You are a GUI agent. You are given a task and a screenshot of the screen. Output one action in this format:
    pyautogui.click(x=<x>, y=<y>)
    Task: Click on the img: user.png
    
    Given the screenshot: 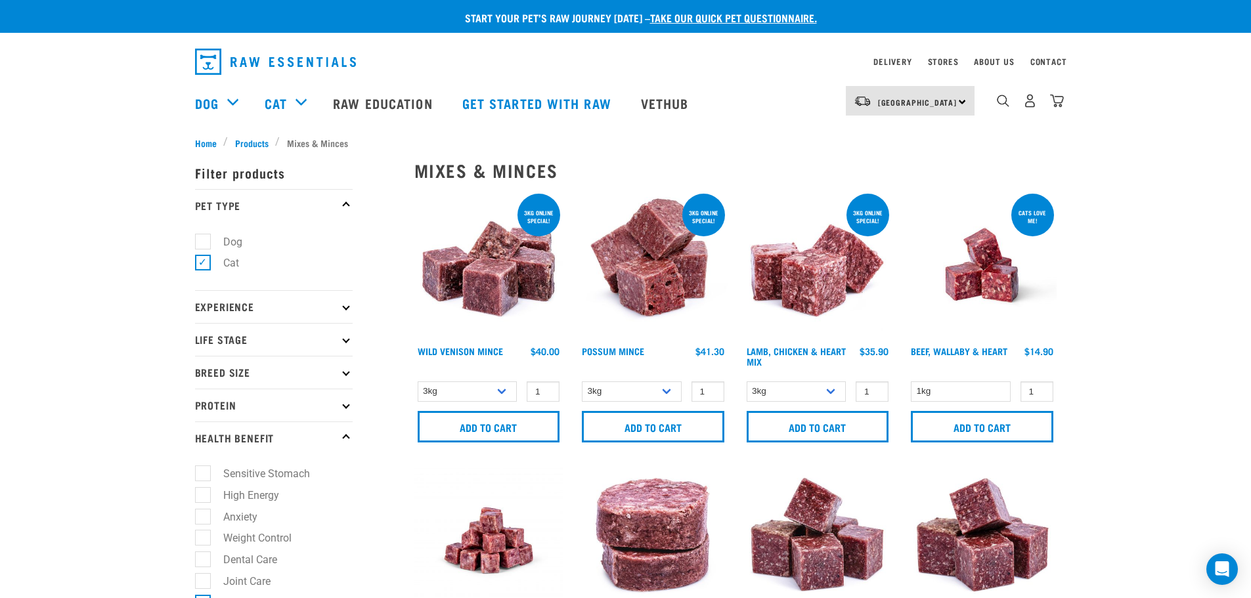 What is the action you would take?
    pyautogui.click(x=1030, y=101)
    